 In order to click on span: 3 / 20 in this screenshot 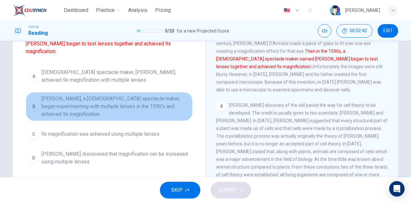, I will do `click(169, 31)`.